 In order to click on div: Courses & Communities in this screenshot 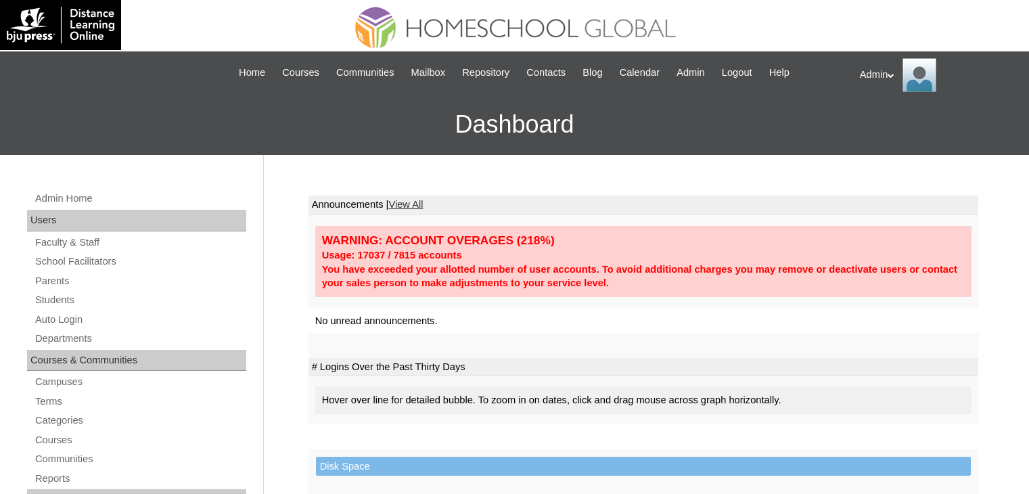, I will do `click(137, 361)`.